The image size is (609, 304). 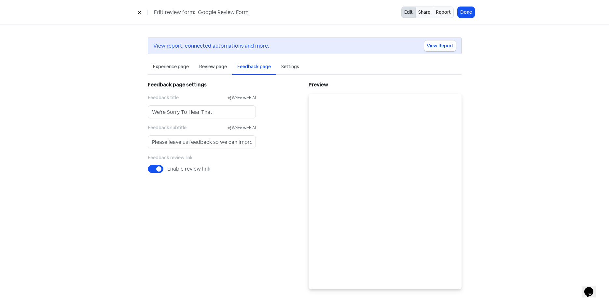 What do you see at coordinates (188, 127) in the screenshot?
I see `label: Feedback subtitle` at bounding box center [188, 127].